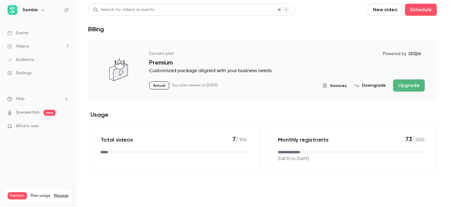 The height and width of the screenshot is (207, 449). Describe the element at coordinates (21, 60) in the screenshot. I see `div: Audience` at that location.